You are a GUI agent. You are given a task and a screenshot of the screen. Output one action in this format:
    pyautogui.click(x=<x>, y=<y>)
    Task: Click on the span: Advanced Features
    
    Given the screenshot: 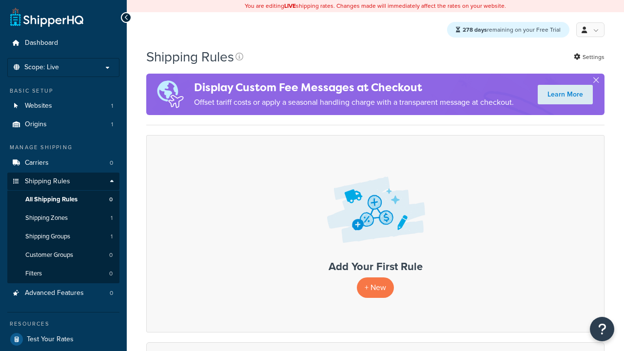 What is the action you would take?
    pyautogui.click(x=54, y=293)
    